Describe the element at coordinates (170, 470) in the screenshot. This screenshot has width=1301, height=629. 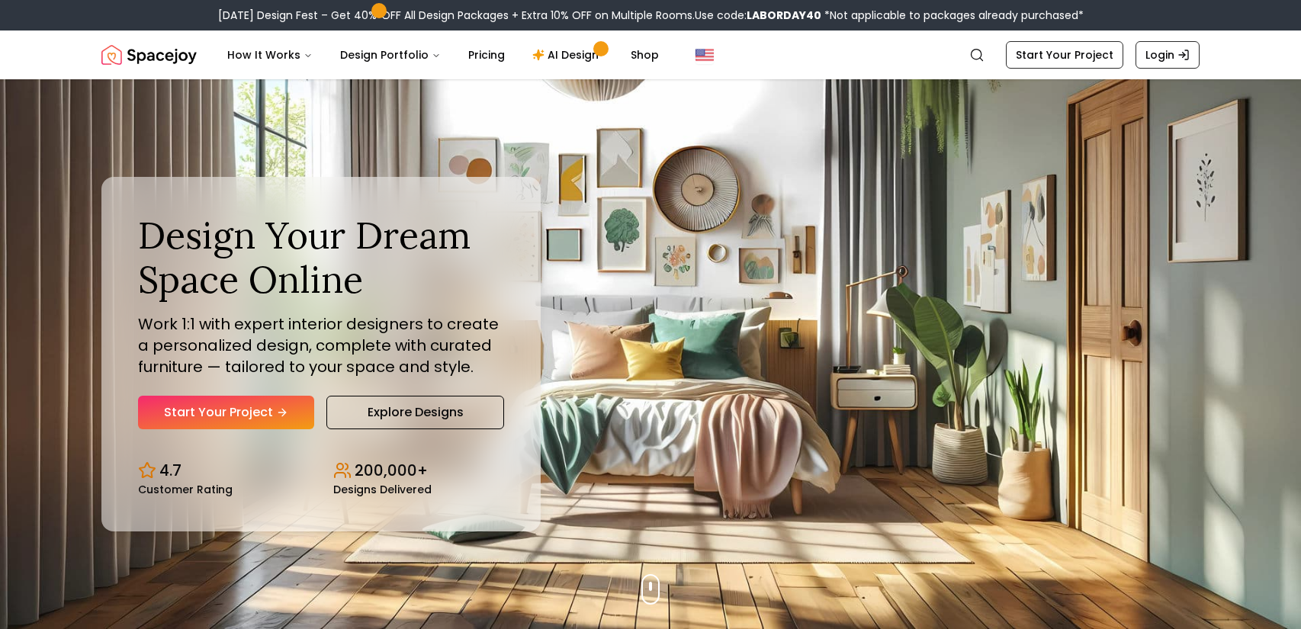
I see `p: 4.7` at that location.